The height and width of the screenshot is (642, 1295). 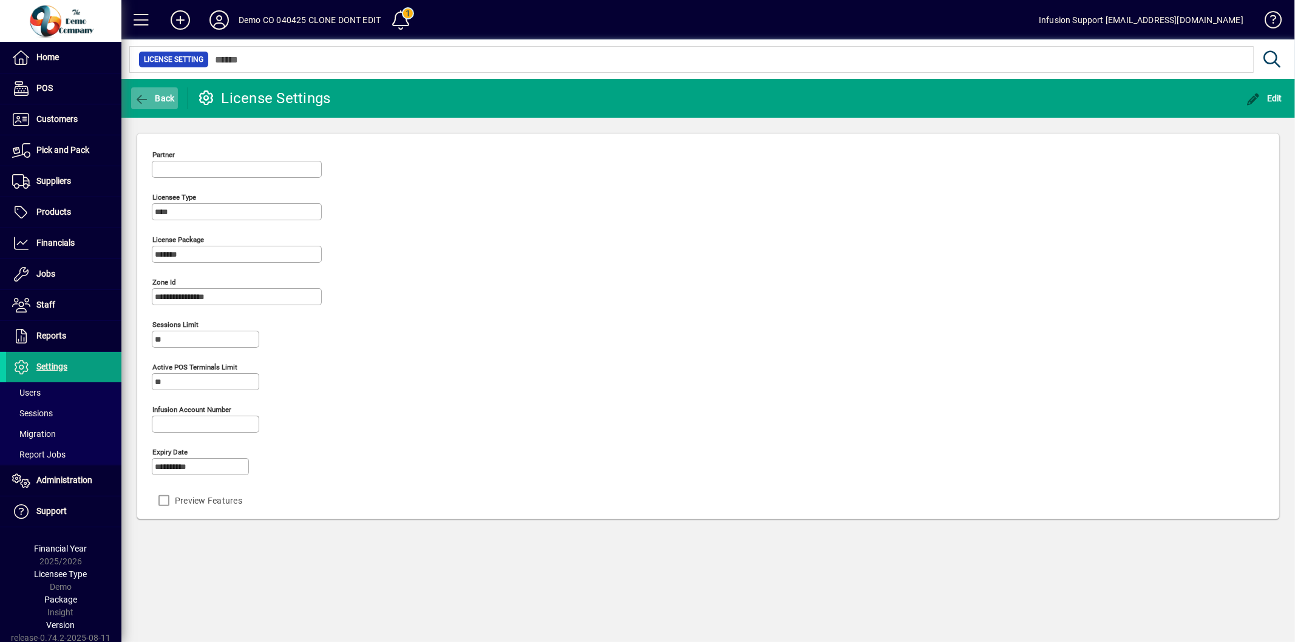 What do you see at coordinates (64, 151) in the screenshot?
I see `a: Pick and Pack` at bounding box center [64, 151].